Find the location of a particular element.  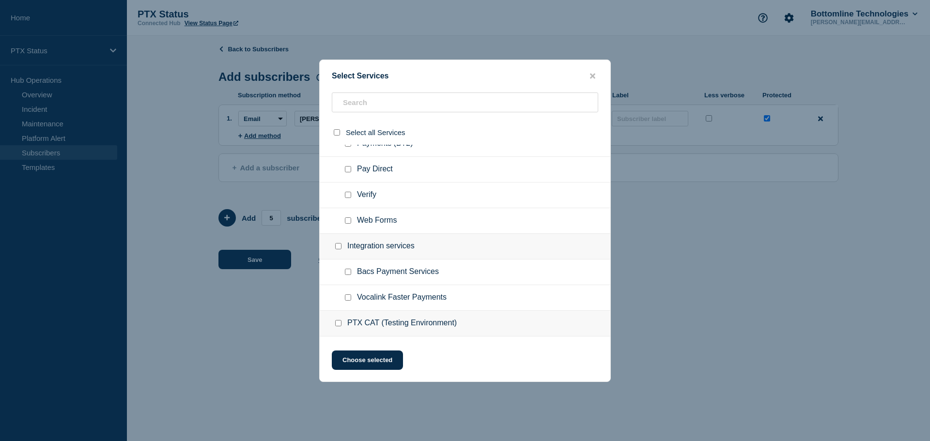

input: Search is located at coordinates (465, 102).